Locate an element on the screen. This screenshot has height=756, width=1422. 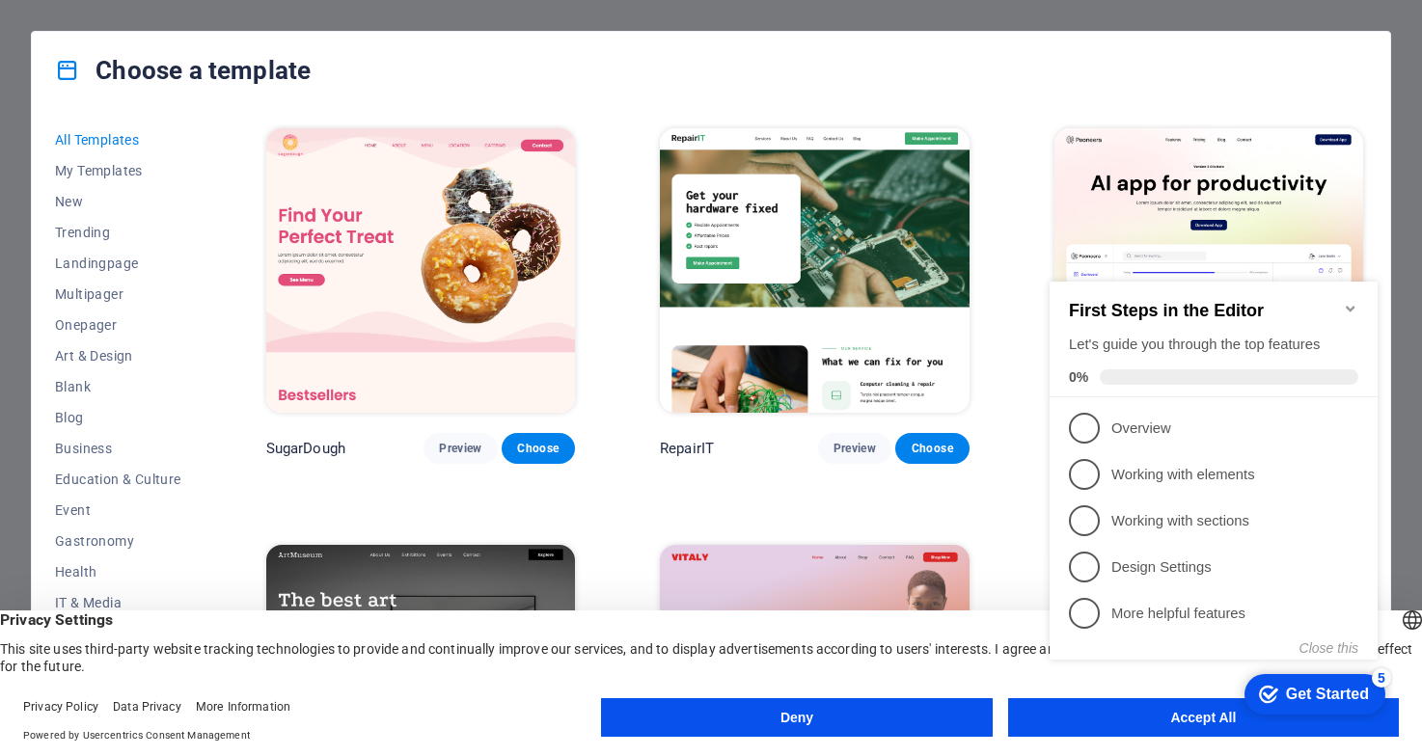
div: Get Started 5 items remaining, 0% complete is located at coordinates (273, 438).